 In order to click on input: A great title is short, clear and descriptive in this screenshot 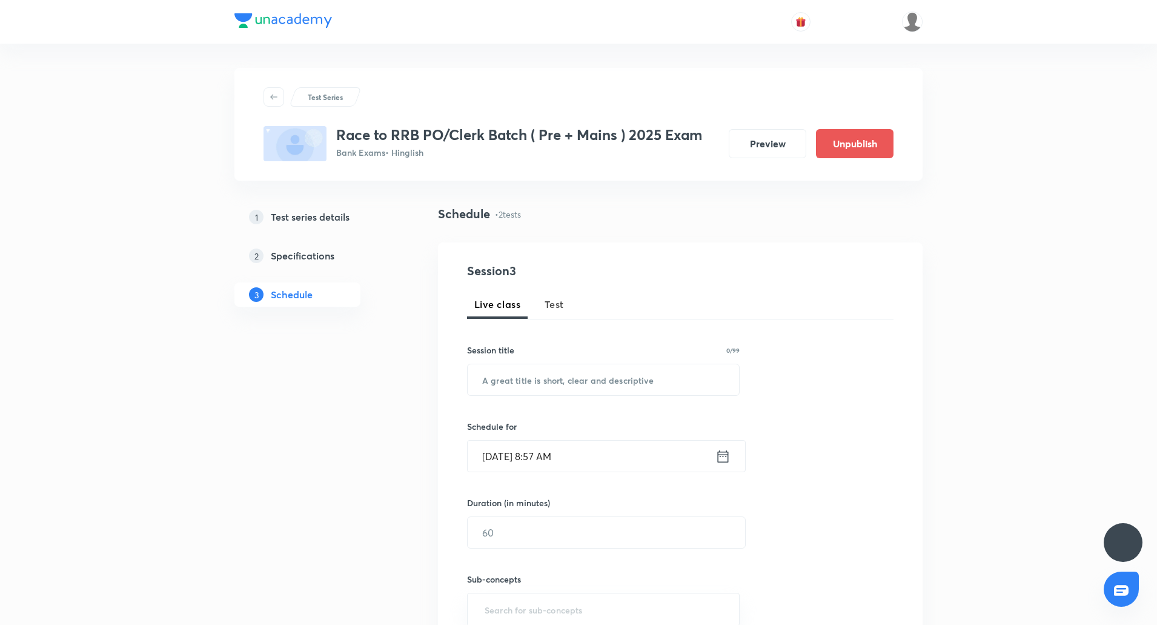, I will do `click(603, 379)`.